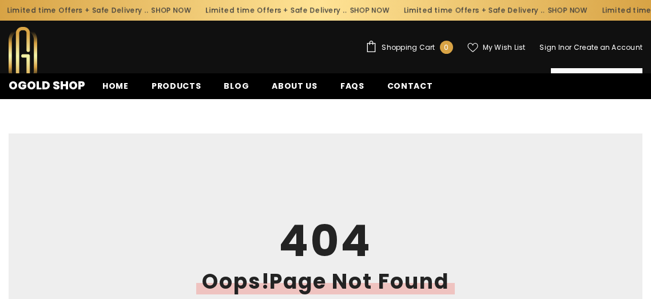 This screenshot has height=299, width=651. I want to click on h2: Oops!Page Not Found, so click(325, 282).